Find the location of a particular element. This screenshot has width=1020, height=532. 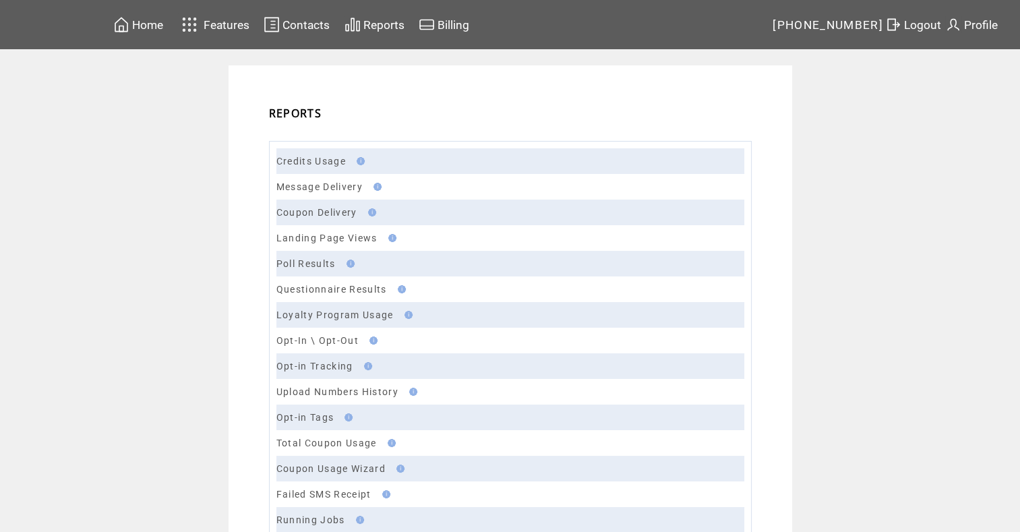

span: Contacts is located at coordinates (306, 25).